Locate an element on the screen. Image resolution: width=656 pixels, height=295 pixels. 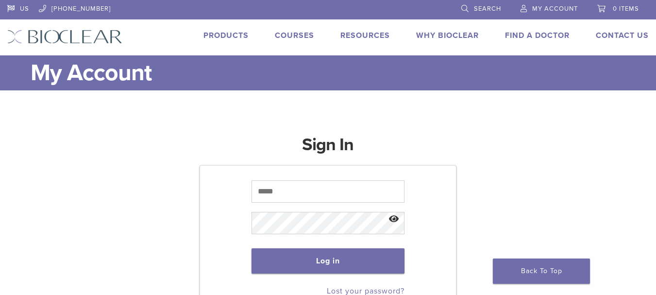
a: Back To Top is located at coordinates (541, 271).